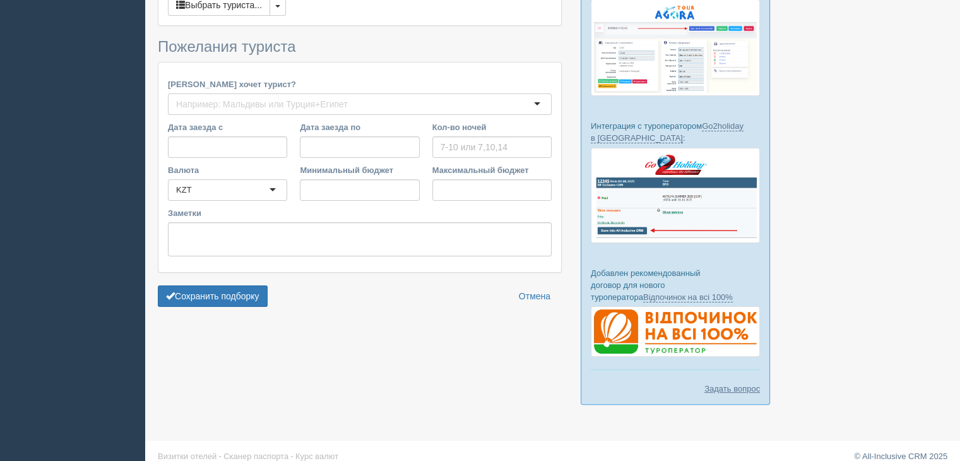 The height and width of the screenshot is (461, 960). I want to click on button: Сохранить подборку, so click(213, 296).